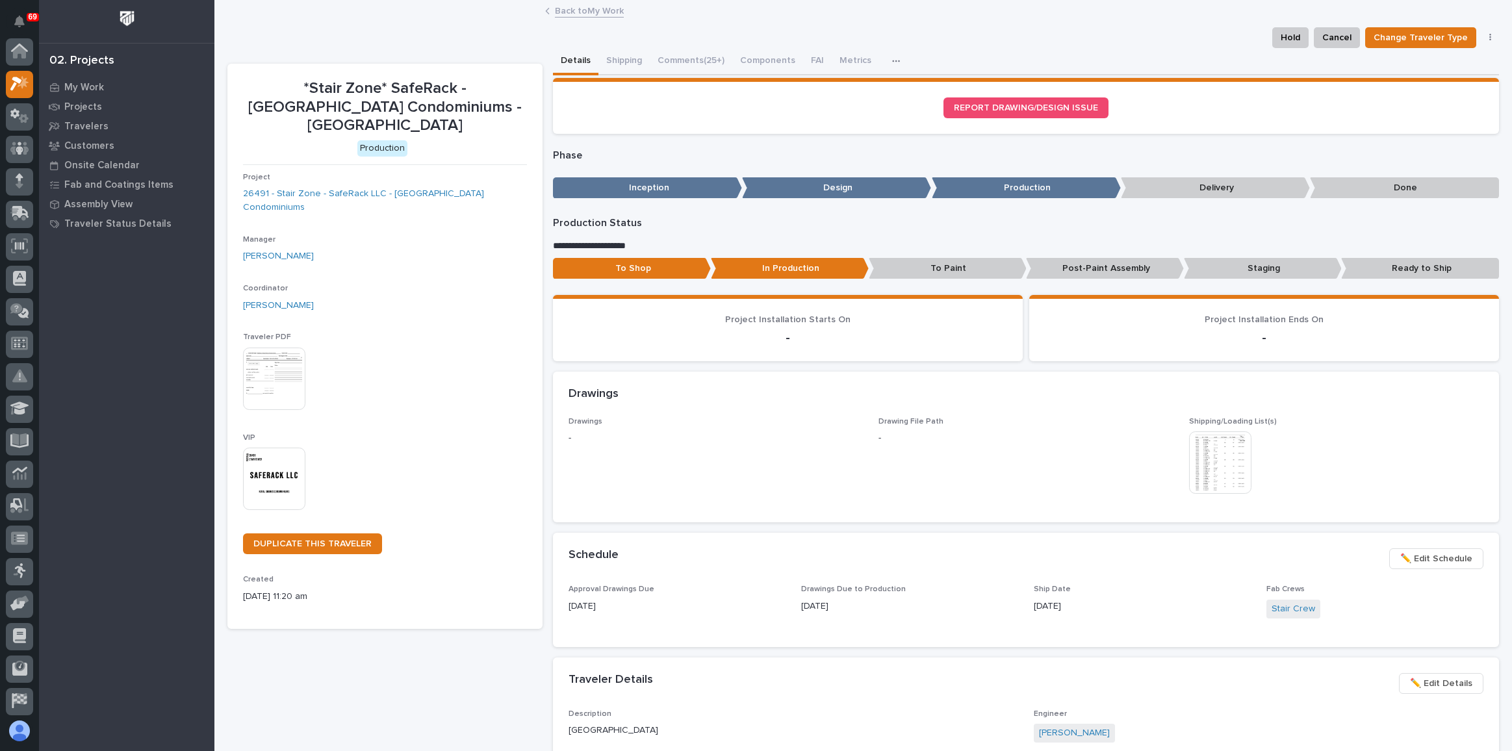 The image size is (1512, 751). What do you see at coordinates (691, 62) in the screenshot?
I see `button: Comments (25+)` at bounding box center [691, 62].